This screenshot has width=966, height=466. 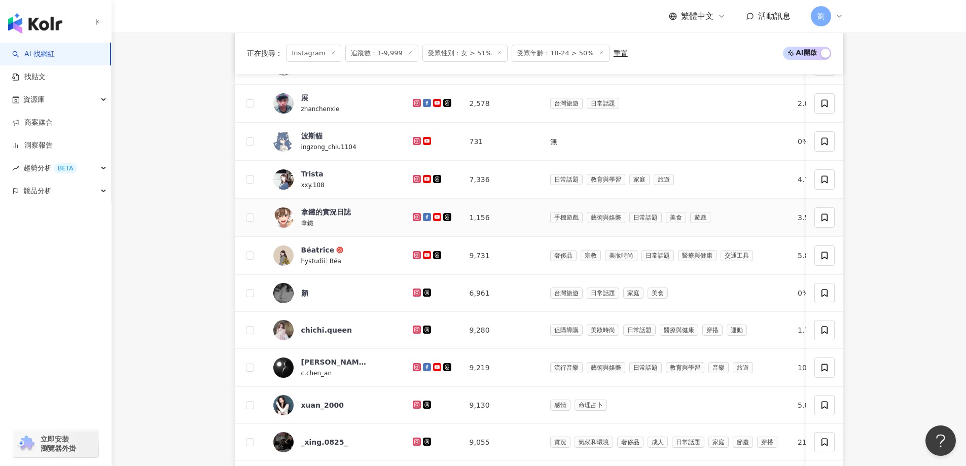 I want to click on span: xxy.108, so click(x=313, y=185).